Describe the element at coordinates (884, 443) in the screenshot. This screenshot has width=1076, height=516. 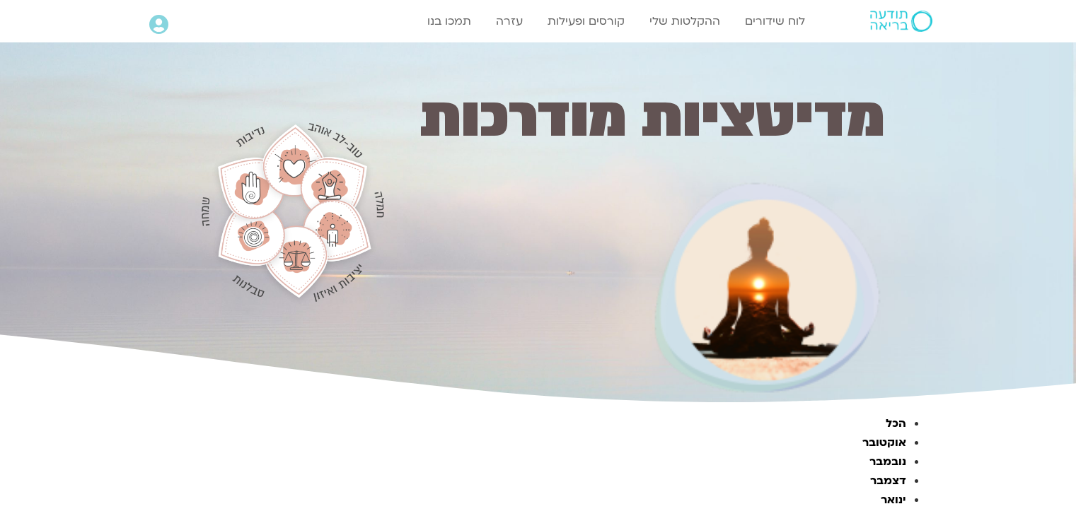
I see `strong: אוקטובר` at that location.